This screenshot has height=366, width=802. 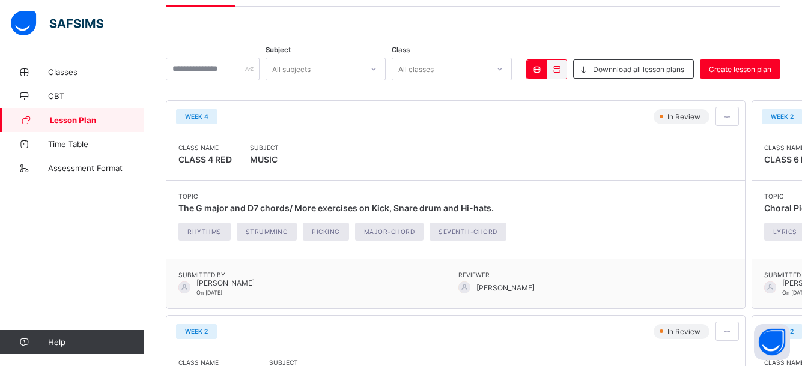 I want to click on span: MUSIC, so click(x=264, y=160).